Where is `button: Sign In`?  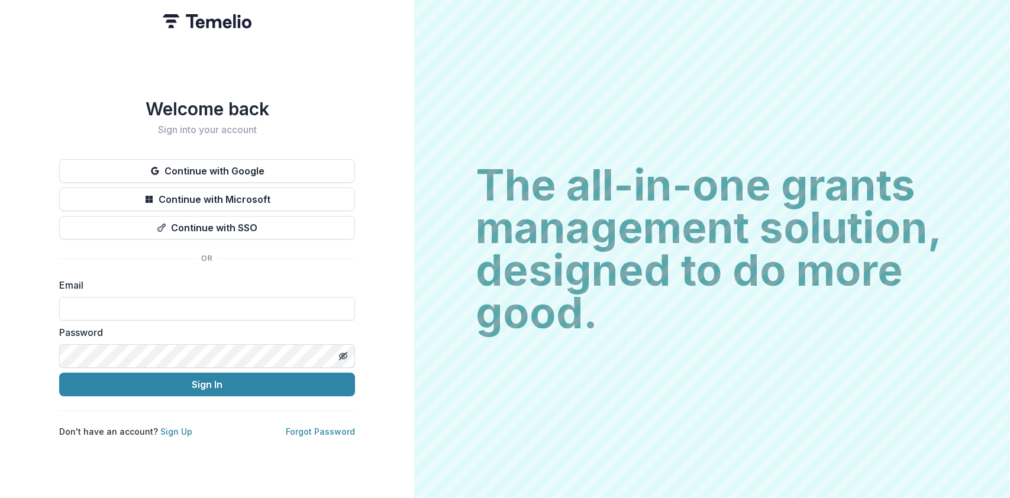
button: Sign In is located at coordinates (207, 385).